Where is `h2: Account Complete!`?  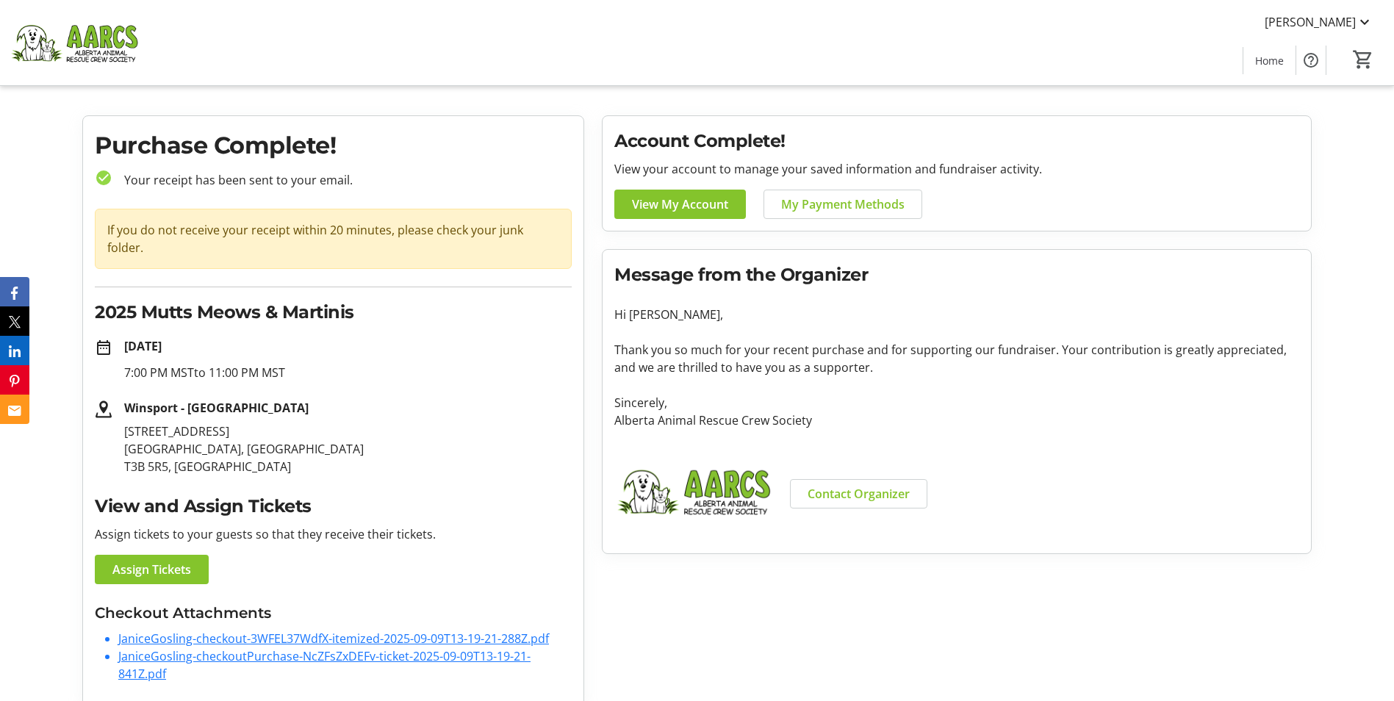
h2: Account Complete! is located at coordinates (956, 141).